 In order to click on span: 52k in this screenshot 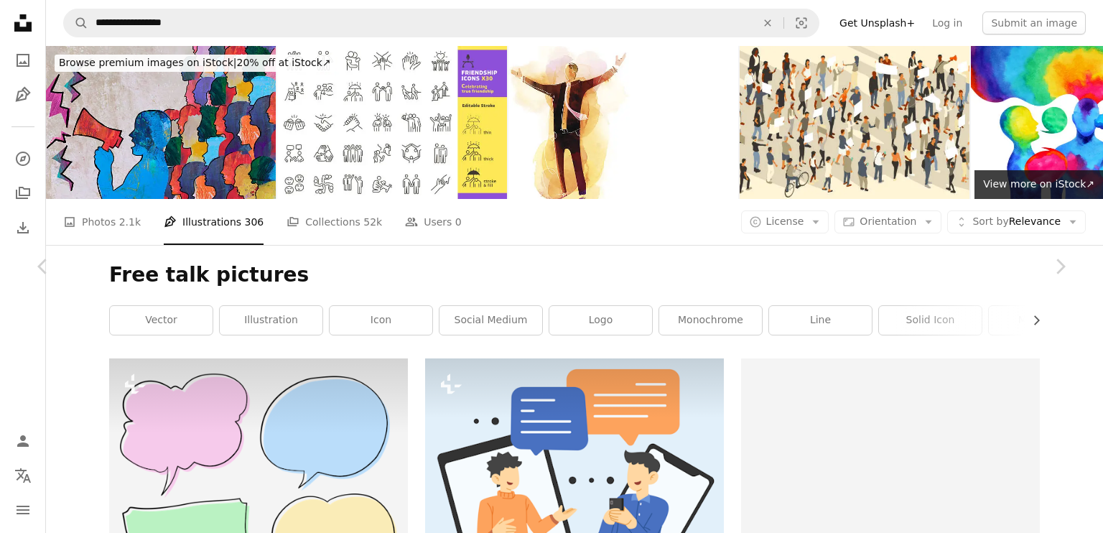, I will do `click(373, 222)`.